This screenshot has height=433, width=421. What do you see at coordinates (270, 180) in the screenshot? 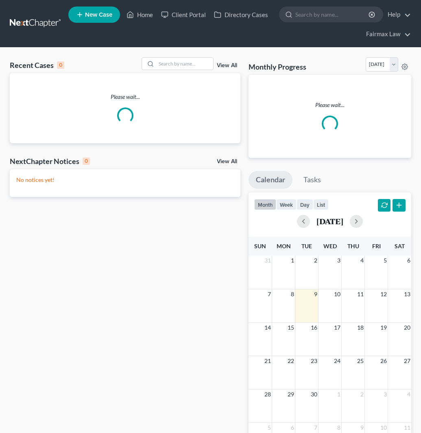
I see `a: Calendar` at bounding box center [270, 180].